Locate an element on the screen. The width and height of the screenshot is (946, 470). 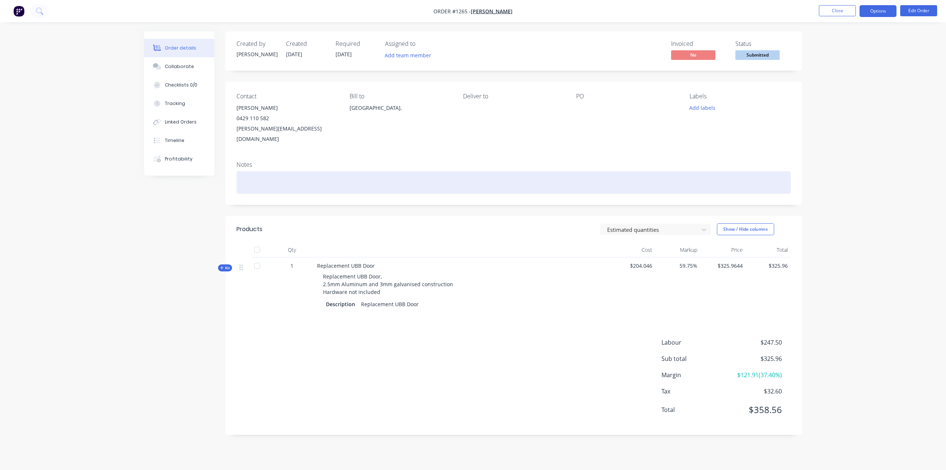
div: Markup is located at coordinates (678, 250).